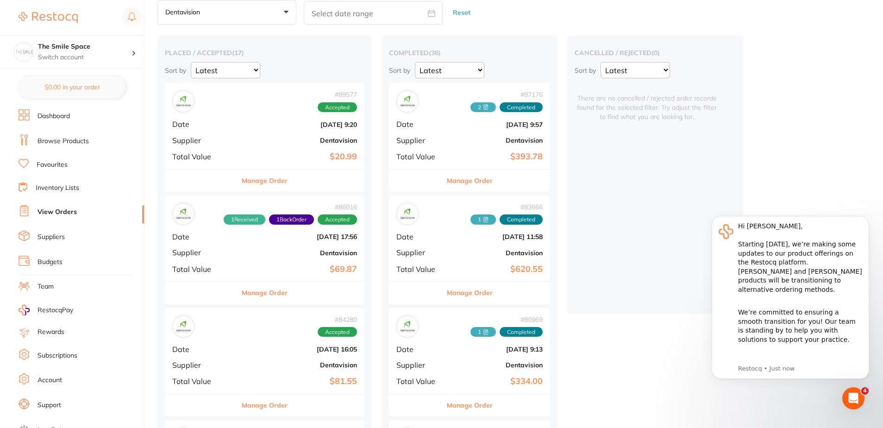  Describe the element at coordinates (50, 262) in the screenshot. I see `a: Budgets` at that location.